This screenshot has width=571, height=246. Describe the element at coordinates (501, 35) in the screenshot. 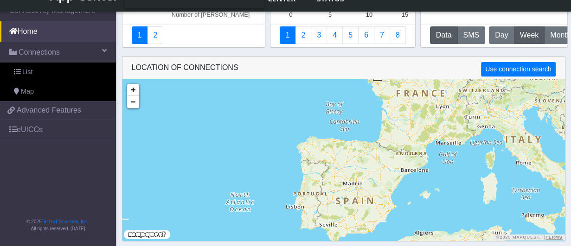

I see `span: Day` at that location.